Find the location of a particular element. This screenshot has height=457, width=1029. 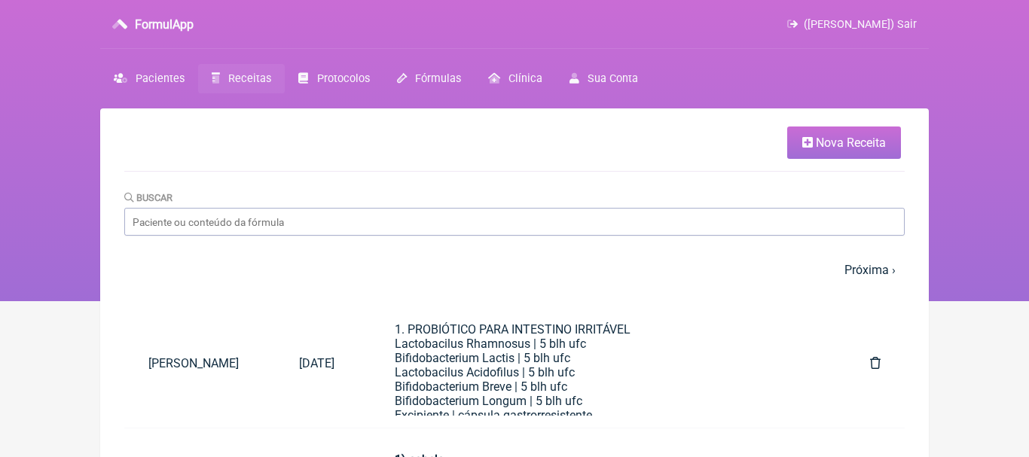

span: Fórmulas is located at coordinates (438, 78).